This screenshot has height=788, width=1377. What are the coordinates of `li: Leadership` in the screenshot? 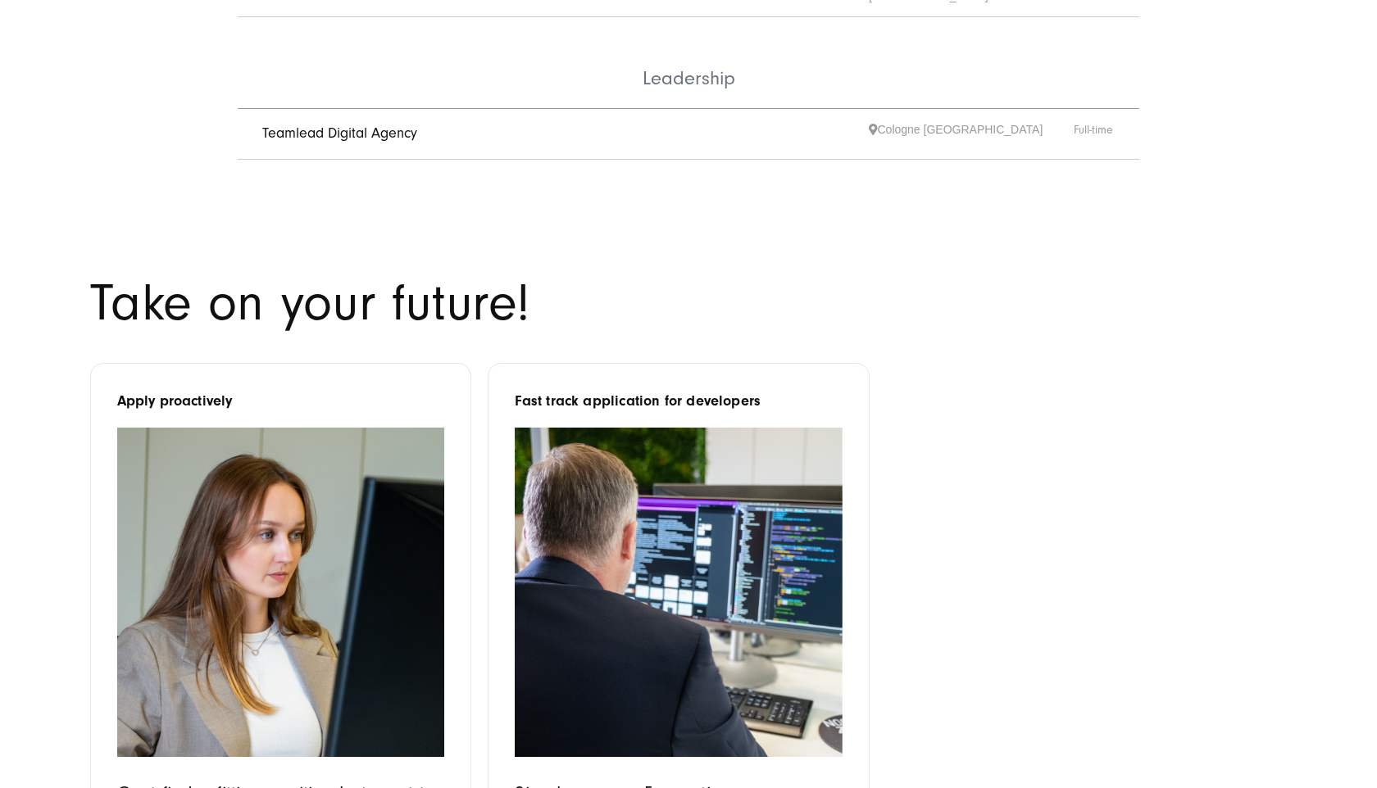 It's located at (688, 63).